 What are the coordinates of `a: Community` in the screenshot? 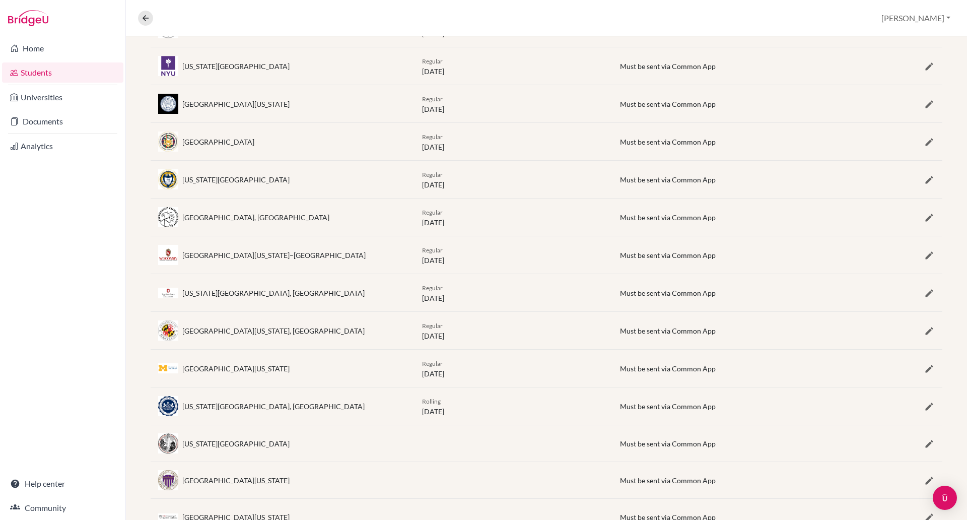 It's located at (62, 508).